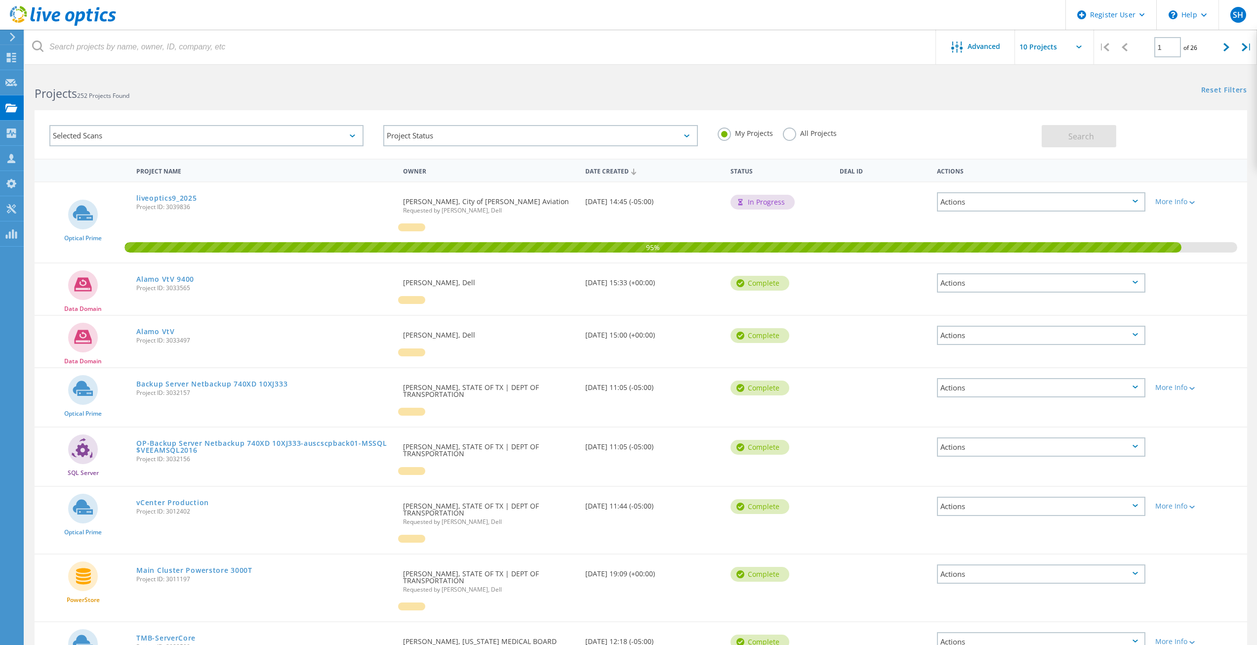 This screenshot has width=1257, height=645. Describe the element at coordinates (481, 47) in the screenshot. I see `input: Search projects by name, owner, ID, company, etc` at that location.